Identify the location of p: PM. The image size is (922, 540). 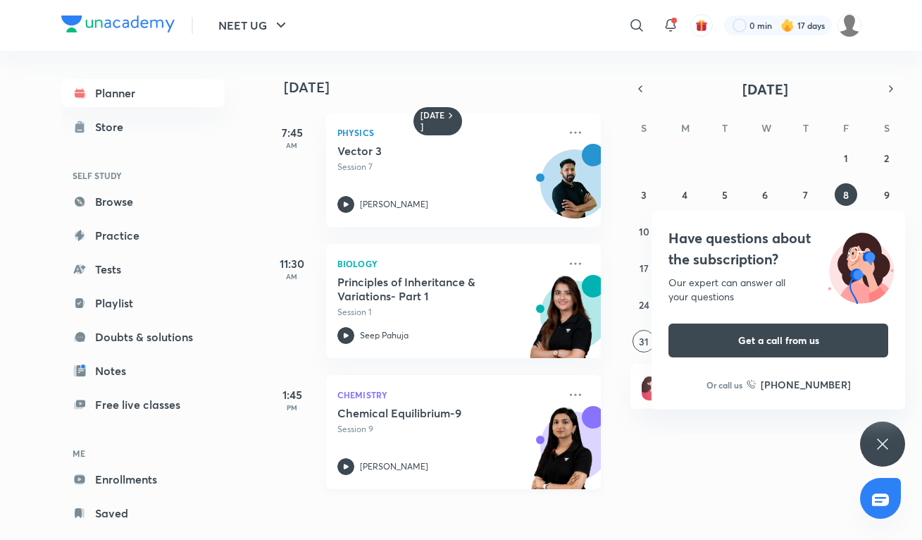
(292, 407).